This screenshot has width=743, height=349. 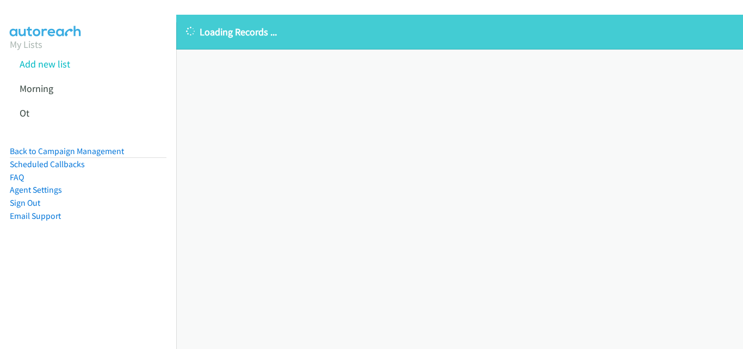 I want to click on a: Email Support, so click(x=35, y=215).